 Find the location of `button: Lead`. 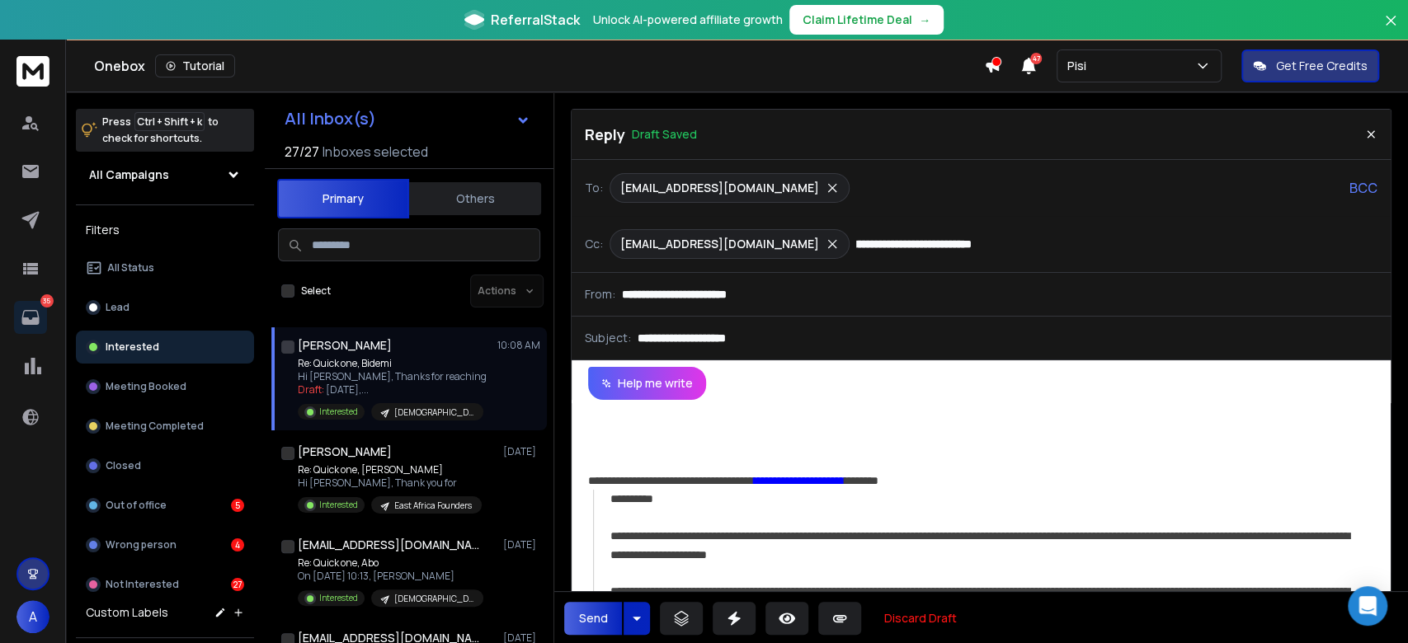

button: Lead is located at coordinates (165, 308).